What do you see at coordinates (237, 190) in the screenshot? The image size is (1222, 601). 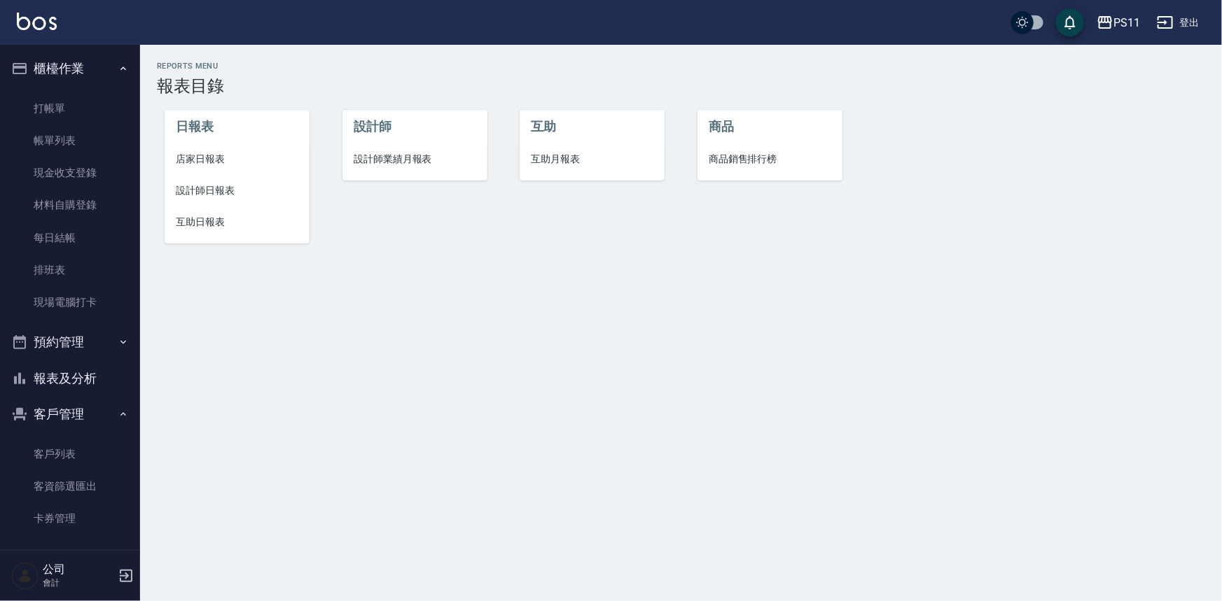 I see `span: 設計師日報表` at bounding box center [237, 190].